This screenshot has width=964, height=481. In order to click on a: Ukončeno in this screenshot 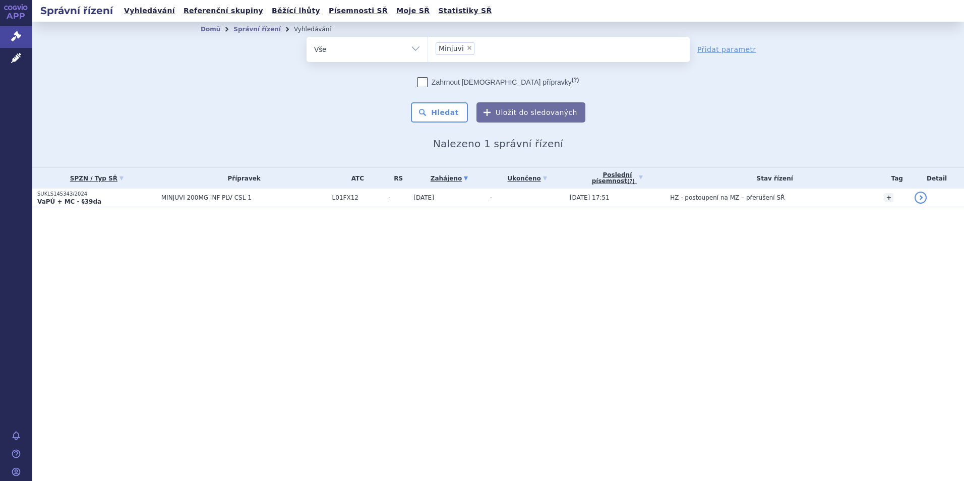, I will do `click(527, 178)`.